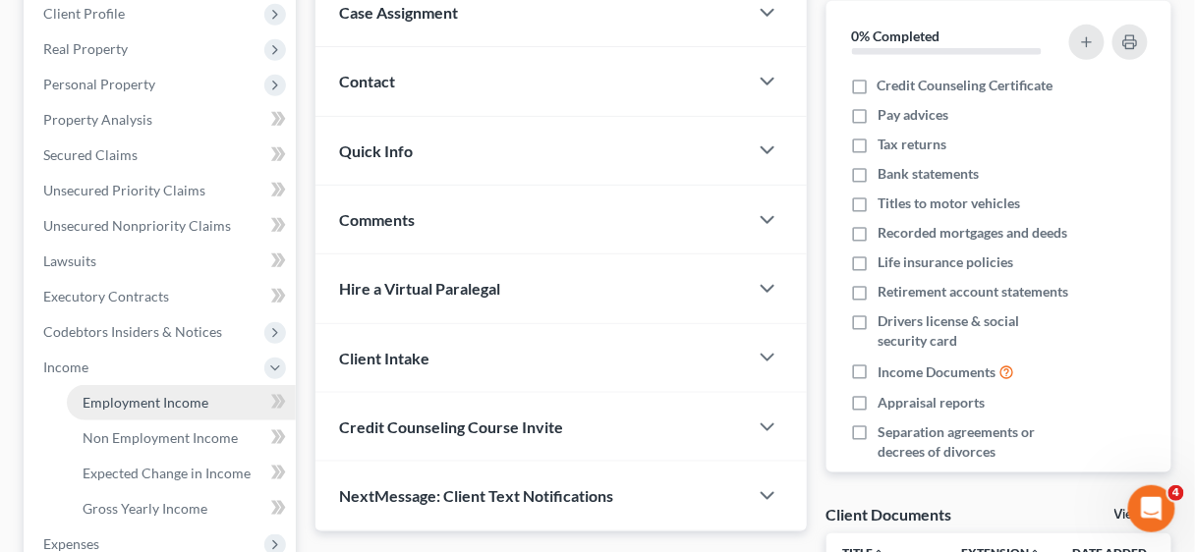 Image resolution: width=1195 pixels, height=552 pixels. What do you see at coordinates (931, 403) in the screenshot?
I see `span: Appraisal reports` at bounding box center [931, 403].